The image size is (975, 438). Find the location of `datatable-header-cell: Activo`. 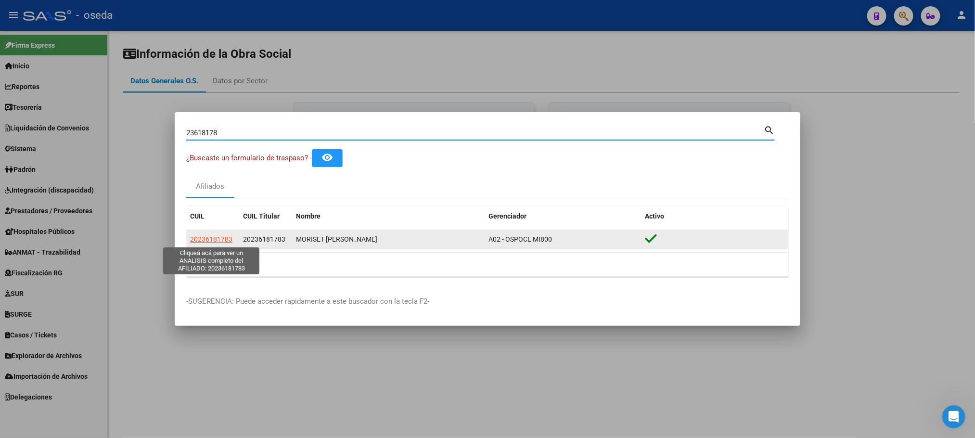

datatable-header-cell: Activo is located at coordinates (715, 216).